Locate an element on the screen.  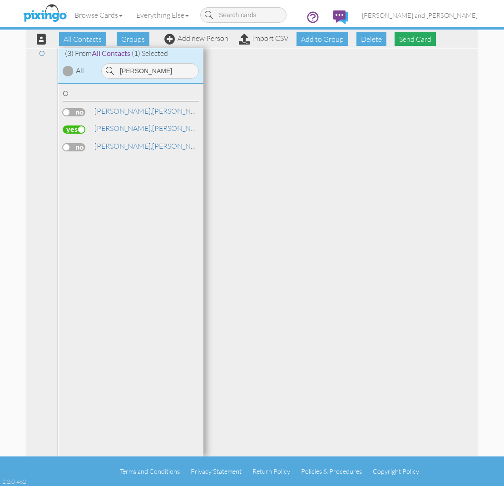
div: O is located at coordinates (131, 94).